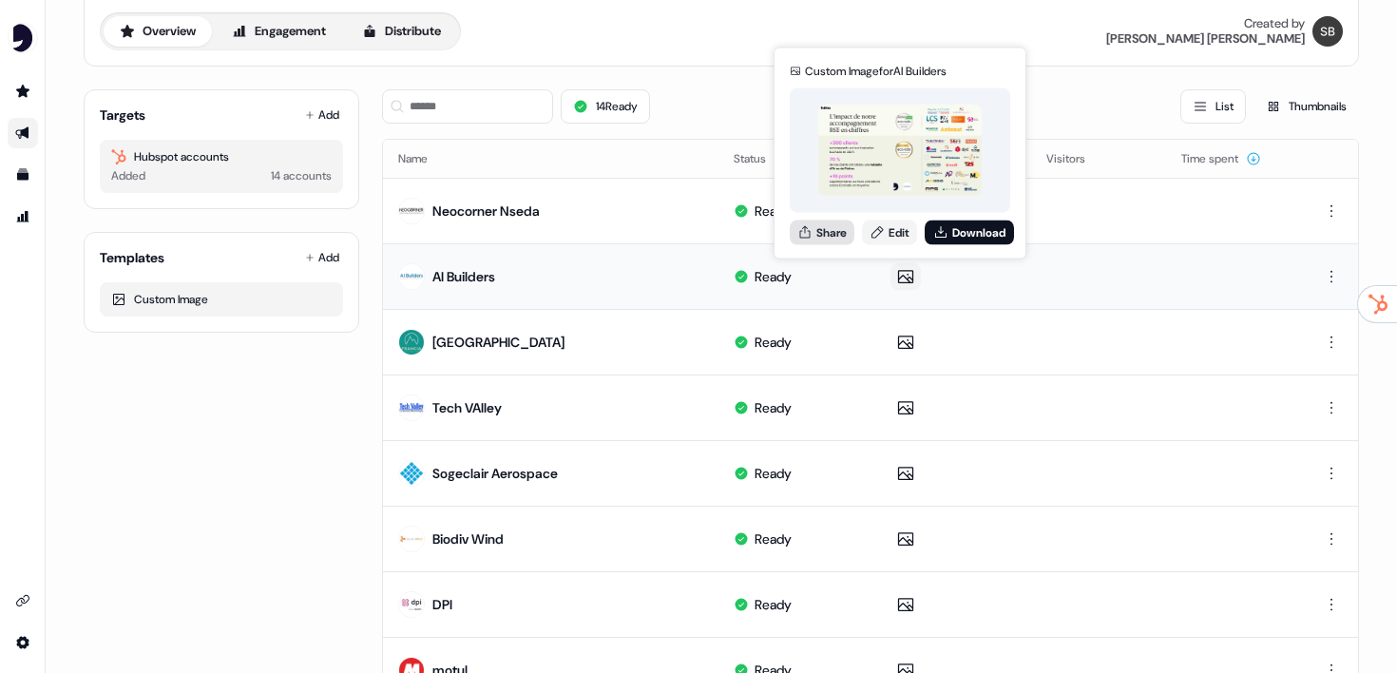 The image size is (1397, 673). I want to click on button: List, so click(1213, 106).